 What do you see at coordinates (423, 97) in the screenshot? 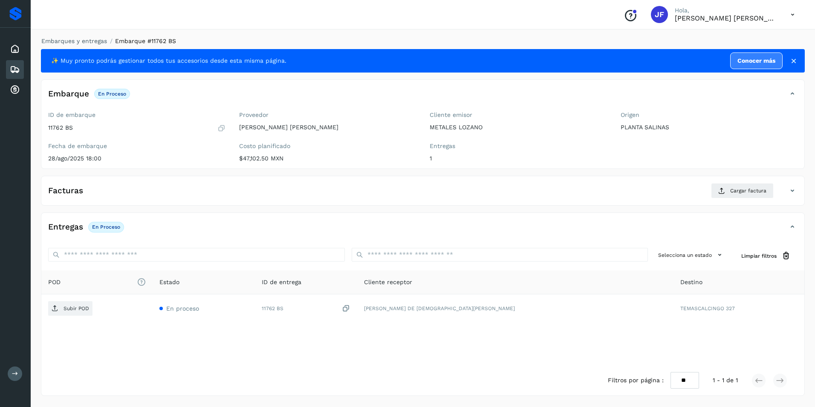
I see `div: EmbarqueEn proceso` at bounding box center [423, 97].